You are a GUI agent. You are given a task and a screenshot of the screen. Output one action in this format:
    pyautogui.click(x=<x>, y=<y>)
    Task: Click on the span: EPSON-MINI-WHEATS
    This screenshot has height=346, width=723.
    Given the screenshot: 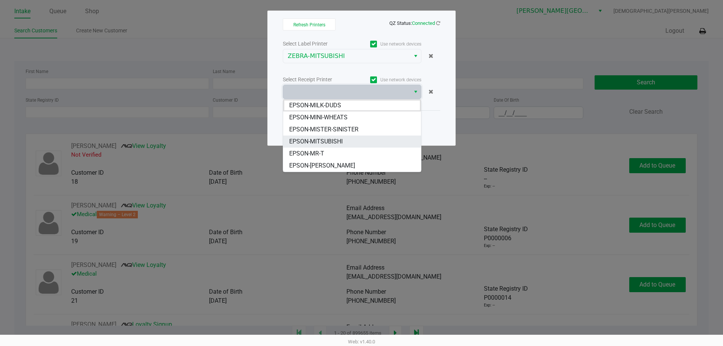 What is the action you would take?
    pyautogui.click(x=318, y=117)
    